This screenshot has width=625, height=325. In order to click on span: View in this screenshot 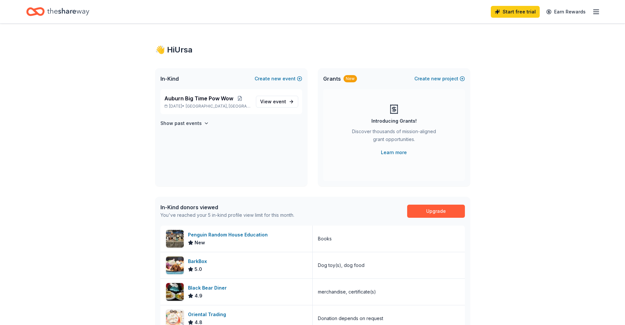, I will do `click(273, 102)`.